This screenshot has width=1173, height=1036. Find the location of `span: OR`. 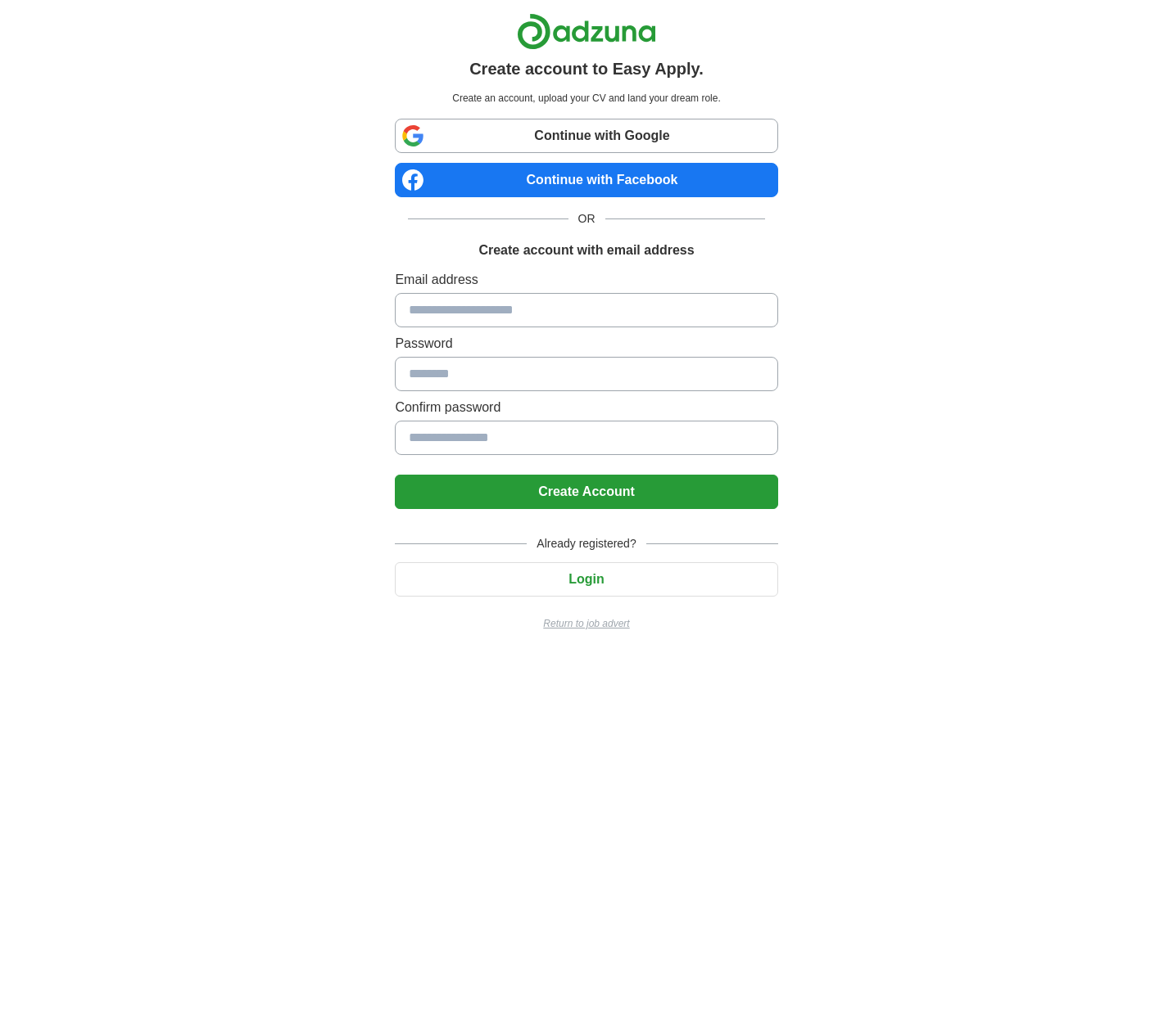

span: OR is located at coordinates (586, 218).